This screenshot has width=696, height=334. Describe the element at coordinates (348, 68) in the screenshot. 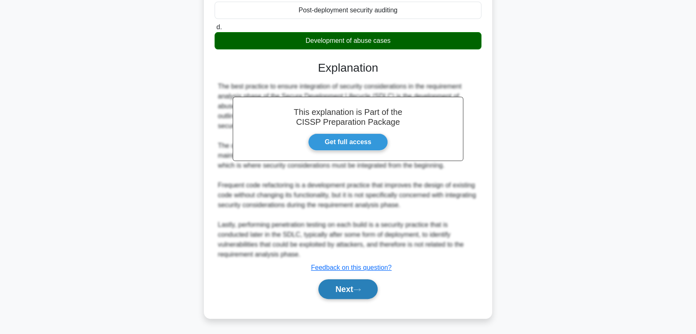

I see `h3: Explanation` at that location.